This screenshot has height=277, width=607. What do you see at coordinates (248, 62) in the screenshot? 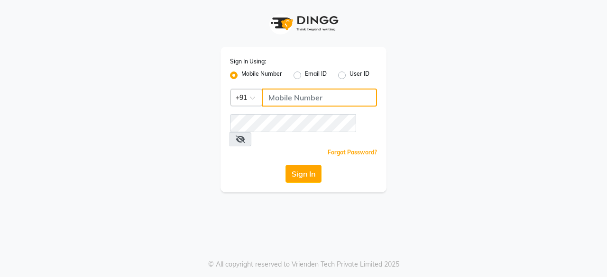
I see `label: Sign In Using:` at bounding box center [248, 62].